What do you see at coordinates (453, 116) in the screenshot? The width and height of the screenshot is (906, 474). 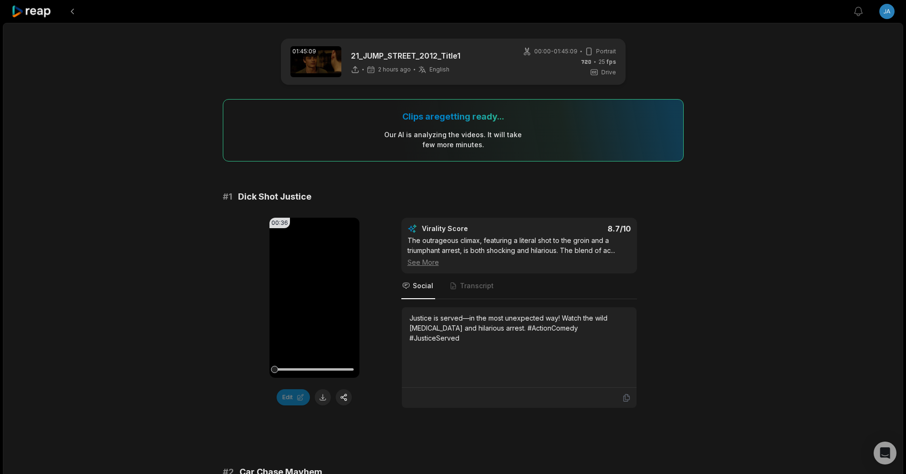 I see `div: Clips are getting ready...` at bounding box center [453, 116].